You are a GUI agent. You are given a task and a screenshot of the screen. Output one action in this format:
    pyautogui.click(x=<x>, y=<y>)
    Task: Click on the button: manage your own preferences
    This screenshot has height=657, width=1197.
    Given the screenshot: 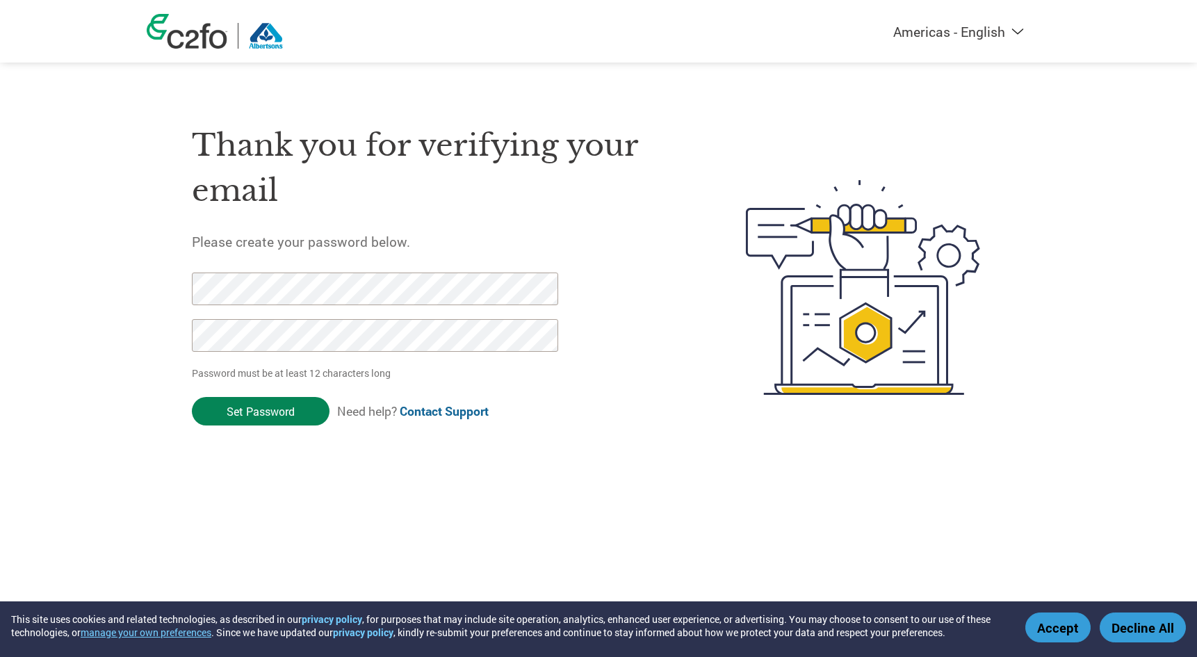 What is the action you would take?
    pyautogui.click(x=146, y=632)
    